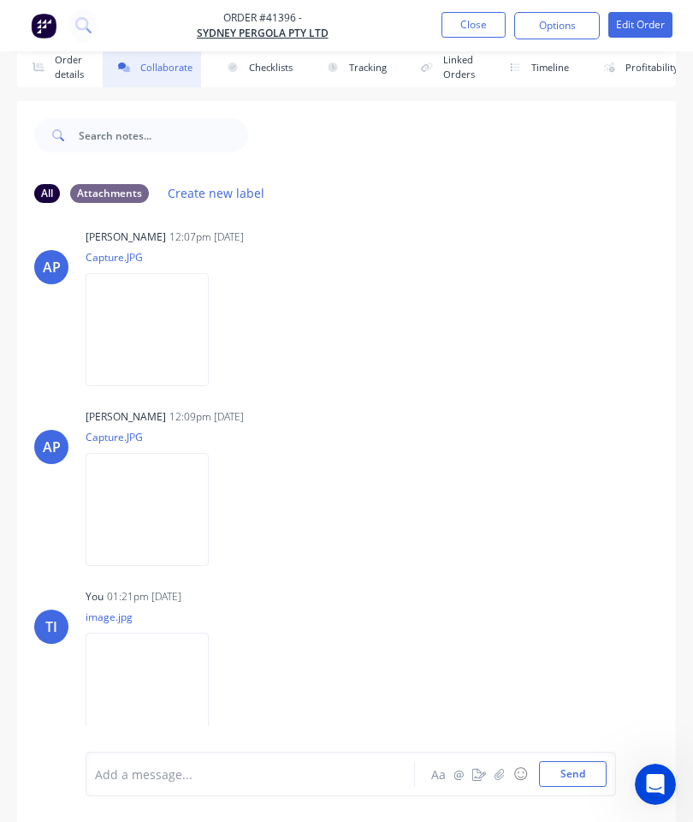 This screenshot has height=822, width=693. What do you see at coordinates (572, 774) in the screenshot?
I see `button: Send` at bounding box center [572, 774].